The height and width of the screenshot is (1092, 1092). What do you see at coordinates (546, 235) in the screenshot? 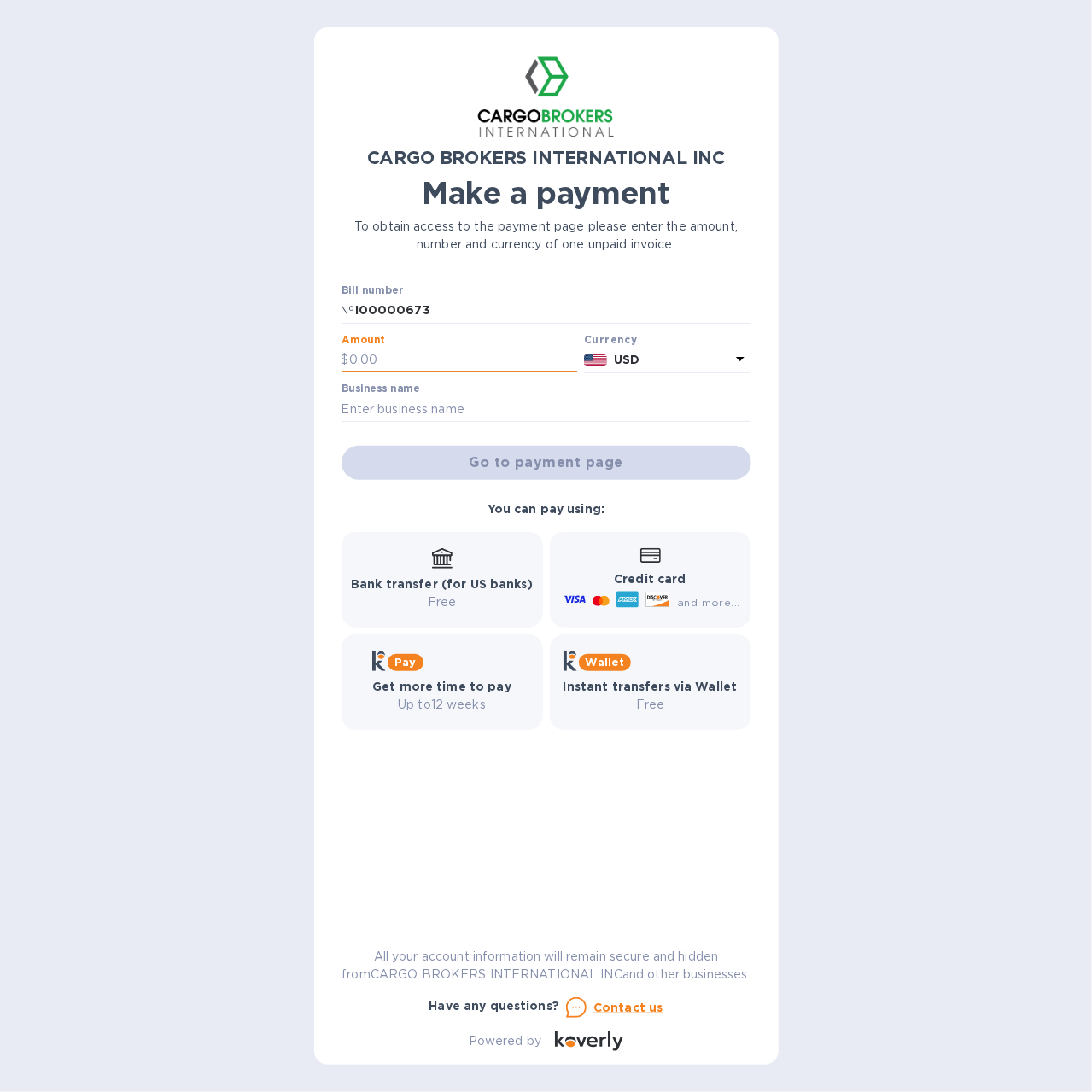
I see `p: To obtain access to the payment page please enter the amount, number and currency of one unpaid i...` at bounding box center [546, 235].